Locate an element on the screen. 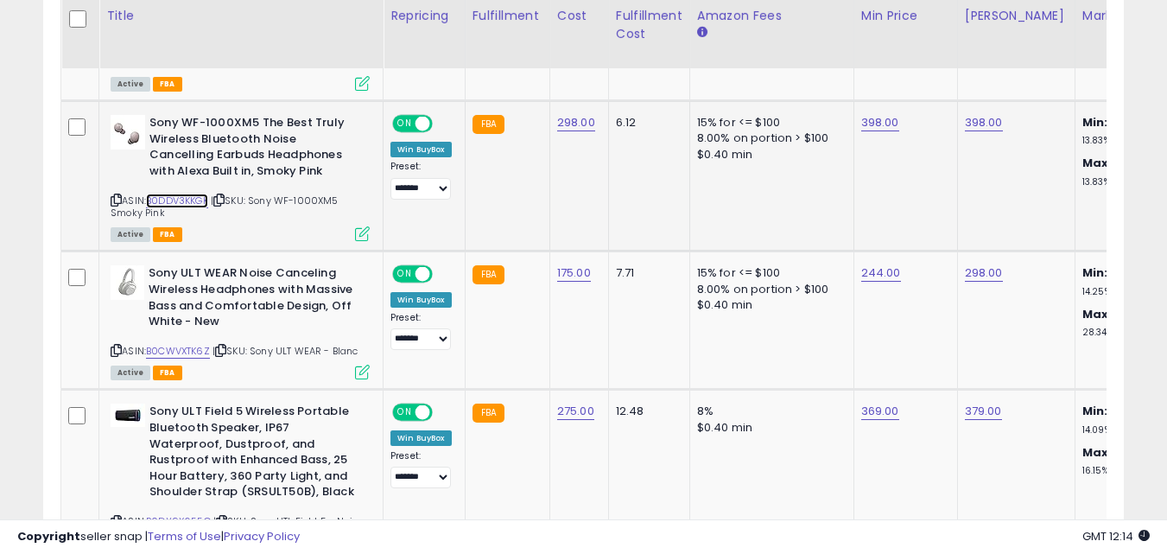 This screenshot has height=554, width=1167. a: 369.00 is located at coordinates (880, 411).